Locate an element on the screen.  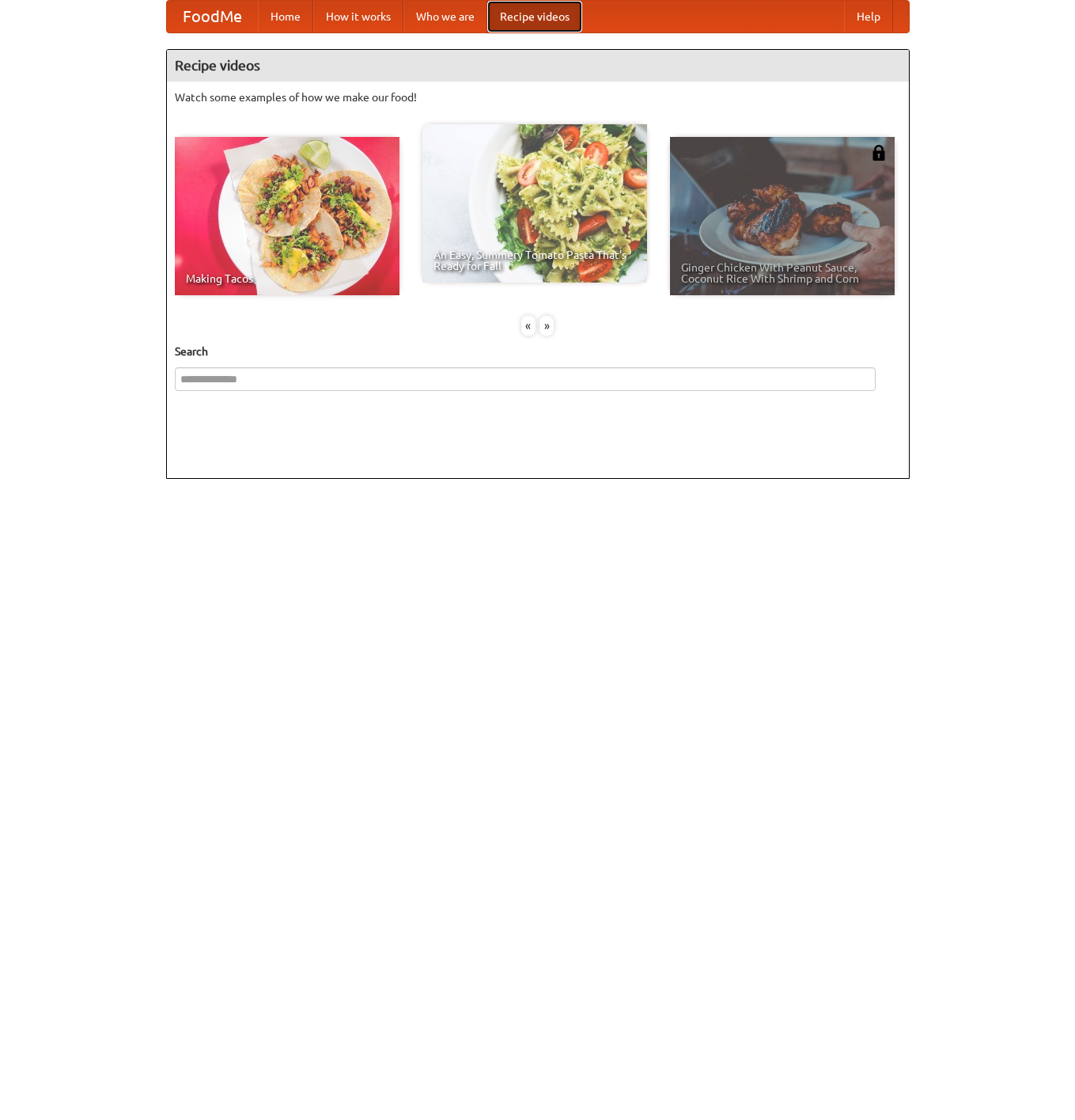
h5: Search is located at coordinates (538, 352).